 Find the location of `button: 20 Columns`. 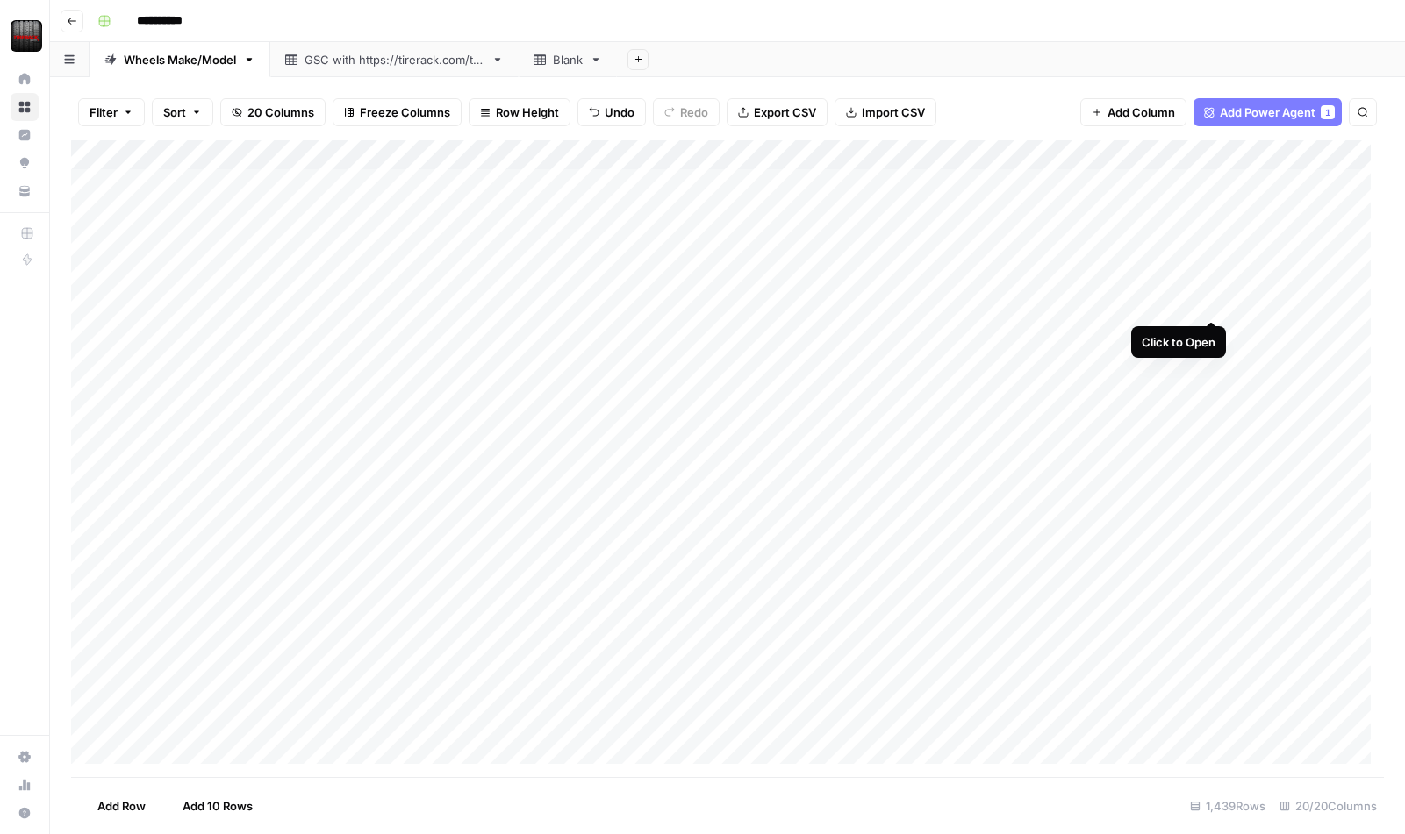

button: 20 Columns is located at coordinates (273, 112).